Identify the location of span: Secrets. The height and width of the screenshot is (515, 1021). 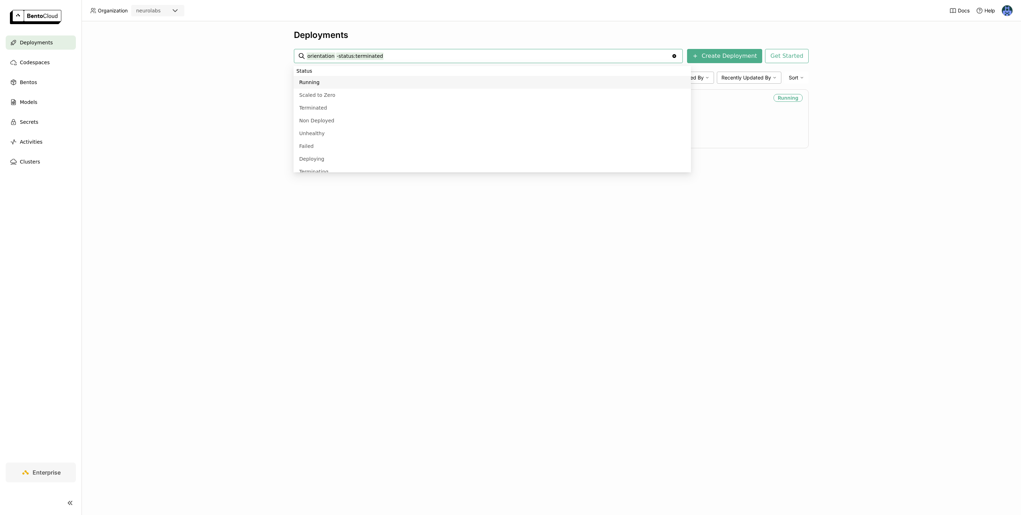
(29, 122).